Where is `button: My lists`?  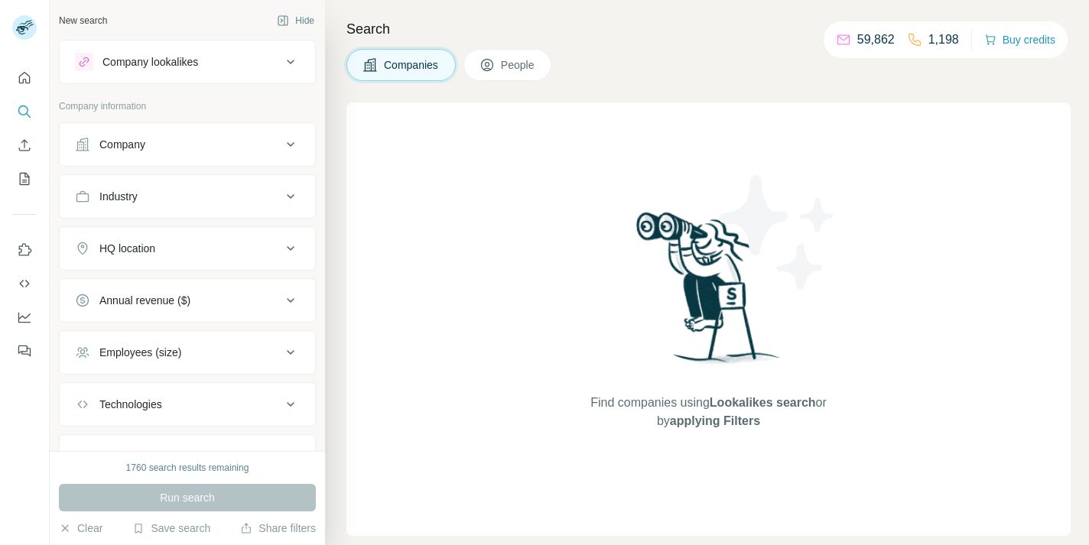
button: My lists is located at coordinates (24, 179).